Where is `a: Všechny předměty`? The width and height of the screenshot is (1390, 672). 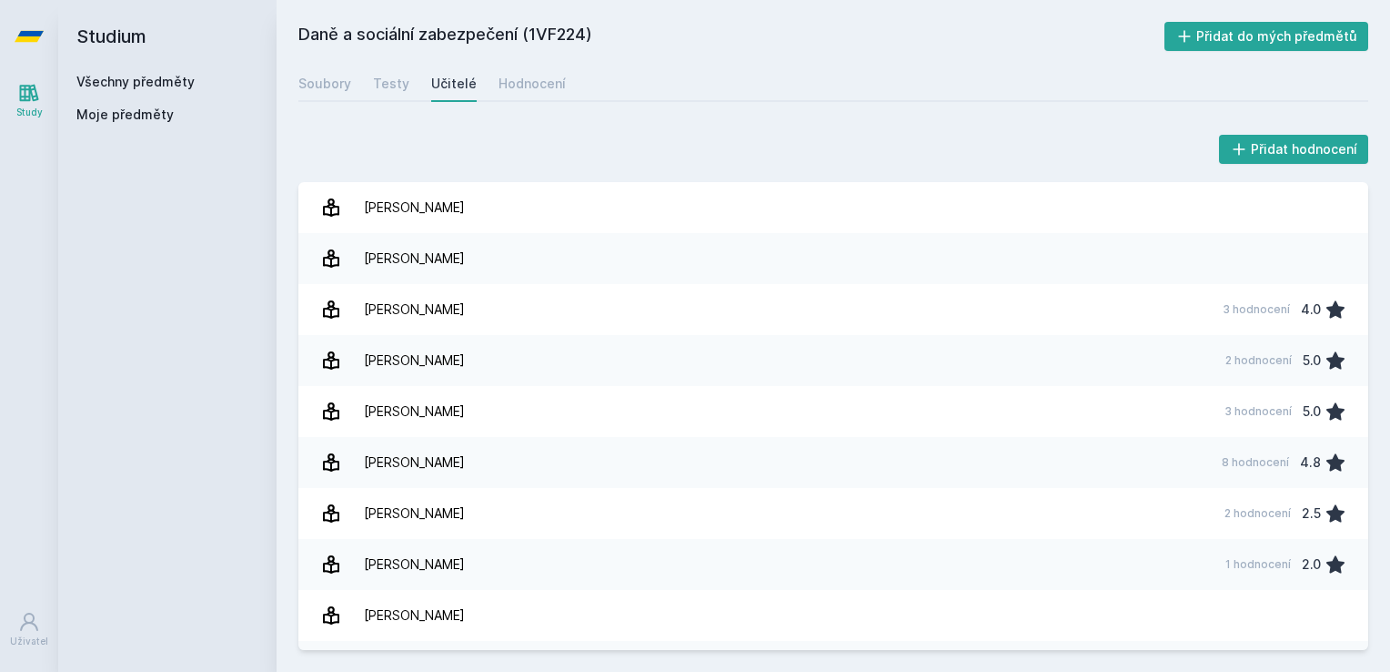 a: Všechny předměty is located at coordinates (136, 81).